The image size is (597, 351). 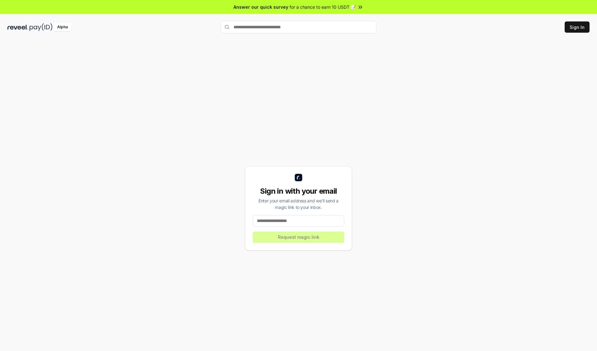 I want to click on img: reveel_dark, so click(x=18, y=27).